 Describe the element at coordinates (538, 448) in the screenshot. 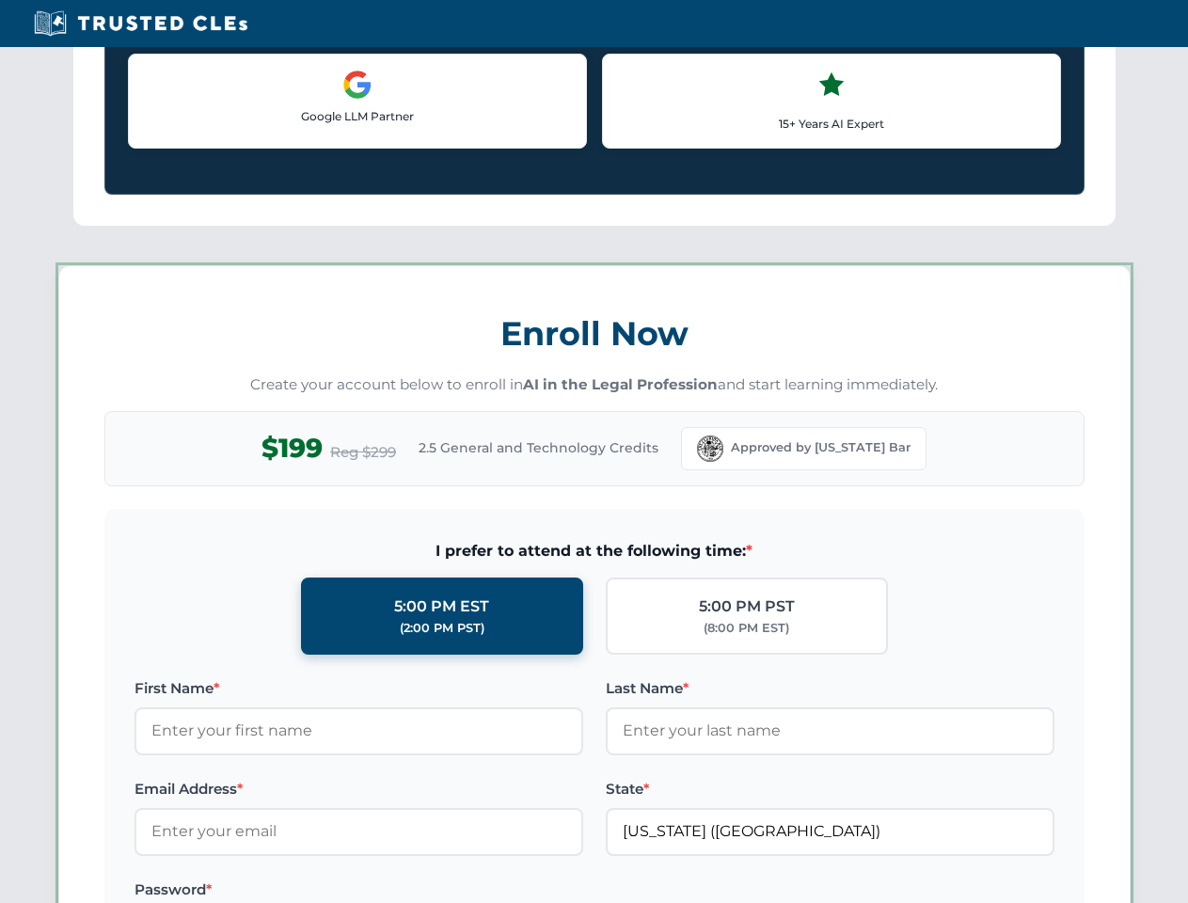

I see `span: 2.5 General and Technology Credits` at that location.